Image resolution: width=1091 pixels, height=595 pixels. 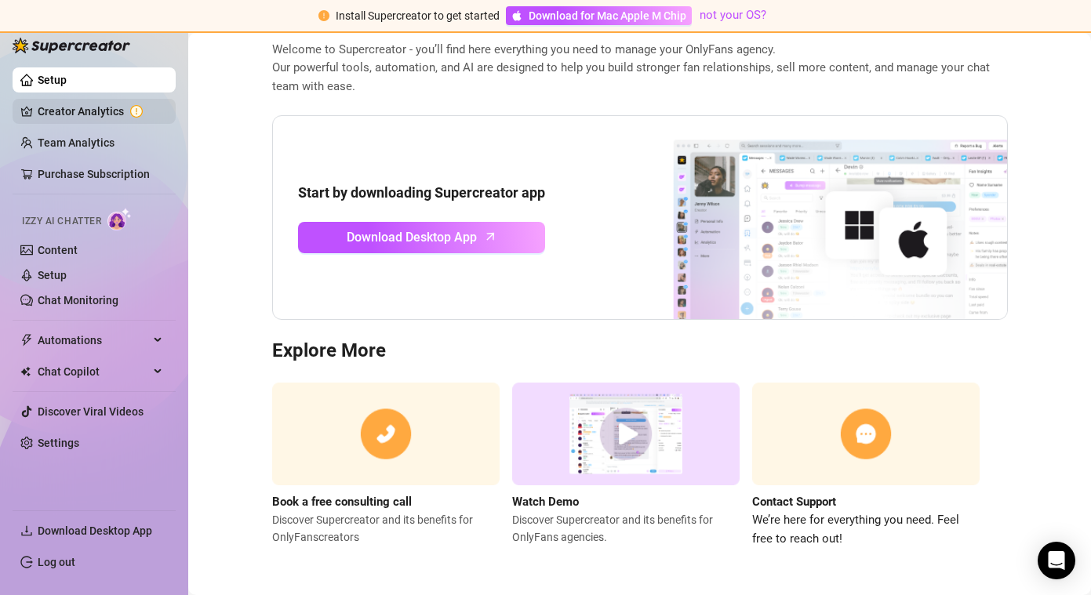 What do you see at coordinates (119, 219) in the screenshot?
I see `img: AI Chatter` at bounding box center [119, 219].